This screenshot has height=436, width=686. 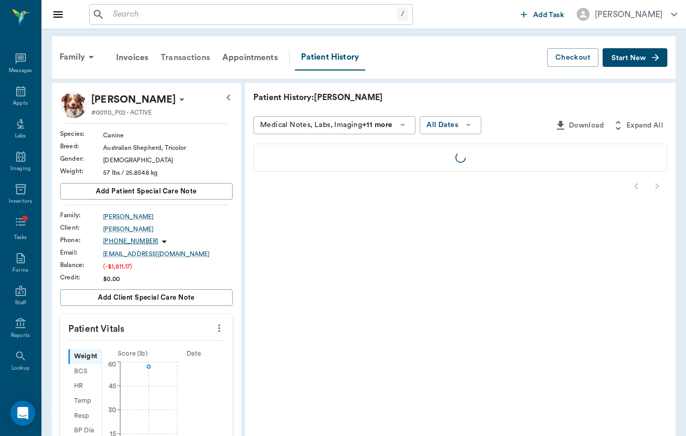 I want to click on div: Transactions, so click(x=185, y=57).